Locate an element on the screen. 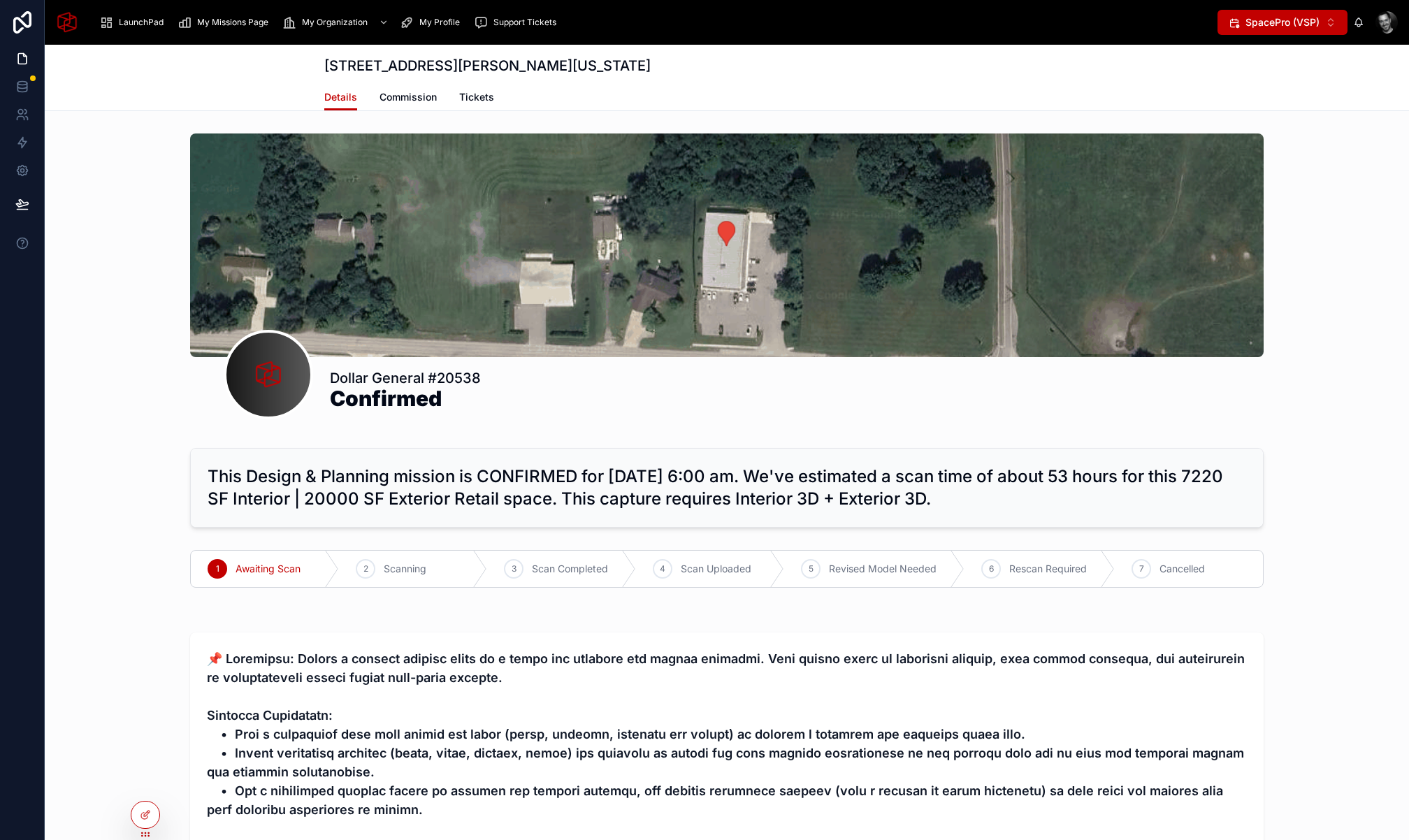 Image resolution: width=1409 pixels, height=840 pixels. a: Details is located at coordinates (341, 98).